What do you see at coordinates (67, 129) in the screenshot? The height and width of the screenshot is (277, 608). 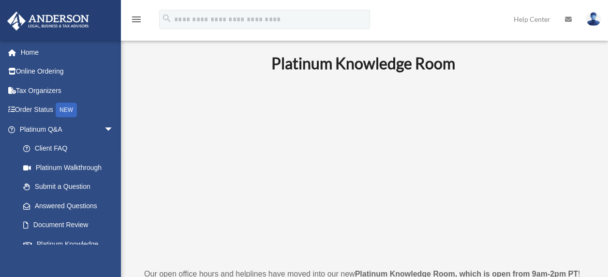 I see `a: Platinum Q&Aarrow_drop_down` at bounding box center [67, 129].